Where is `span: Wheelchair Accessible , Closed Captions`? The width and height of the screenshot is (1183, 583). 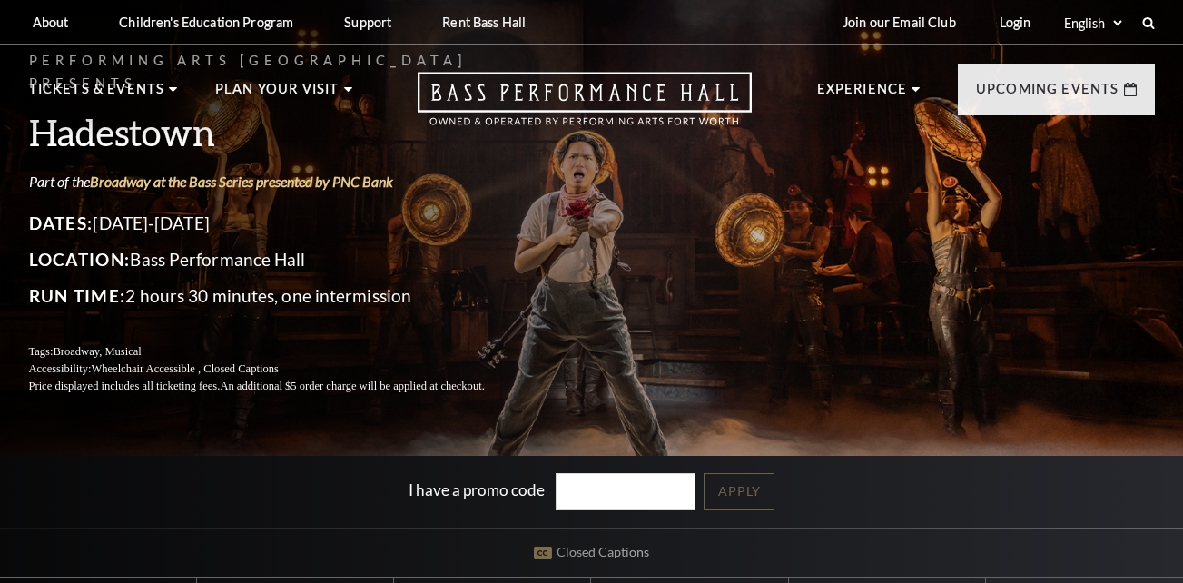 span: Wheelchair Accessible , Closed Captions is located at coordinates (184, 368).